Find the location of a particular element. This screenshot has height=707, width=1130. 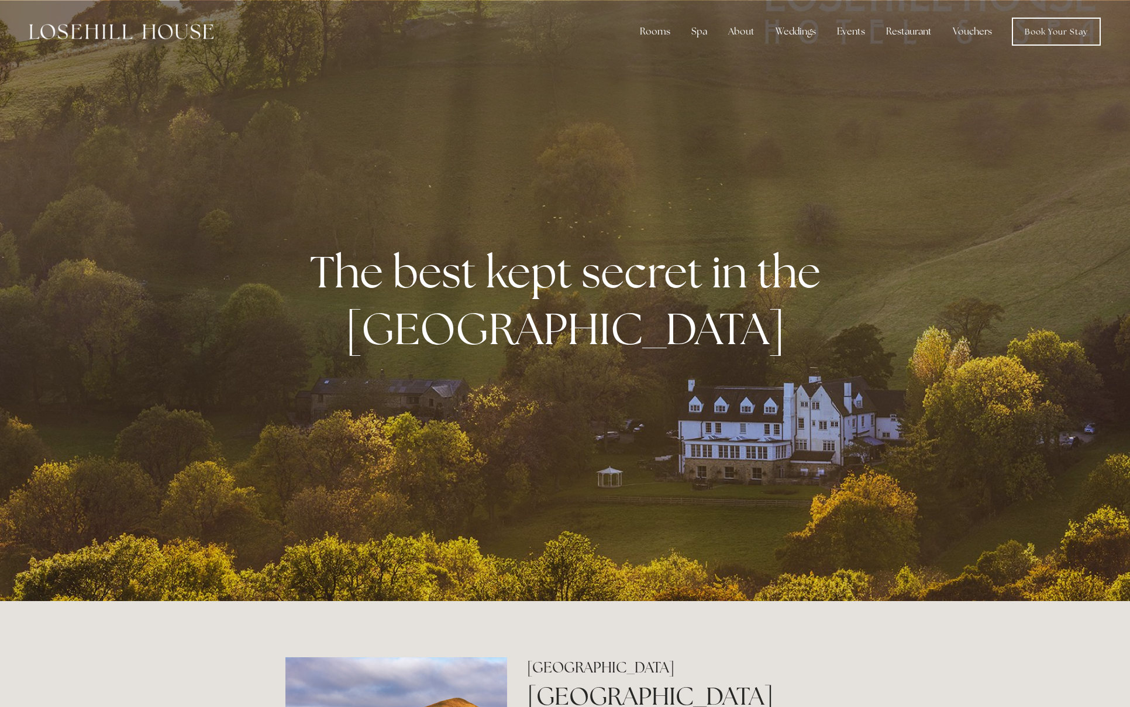

div: Events is located at coordinates (851, 32).